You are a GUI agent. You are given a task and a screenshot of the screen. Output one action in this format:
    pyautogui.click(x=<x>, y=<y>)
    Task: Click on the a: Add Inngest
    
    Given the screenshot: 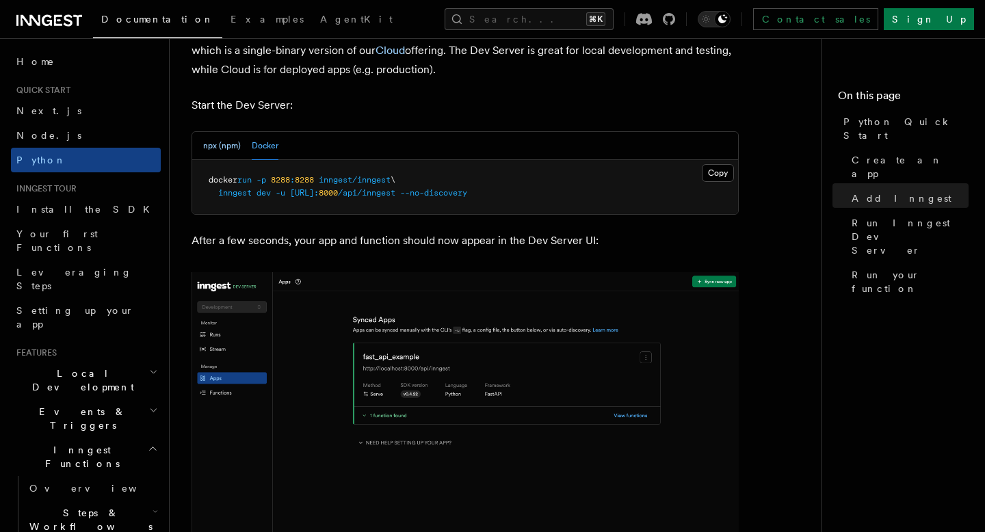 What is the action you would take?
    pyautogui.click(x=907, y=198)
    